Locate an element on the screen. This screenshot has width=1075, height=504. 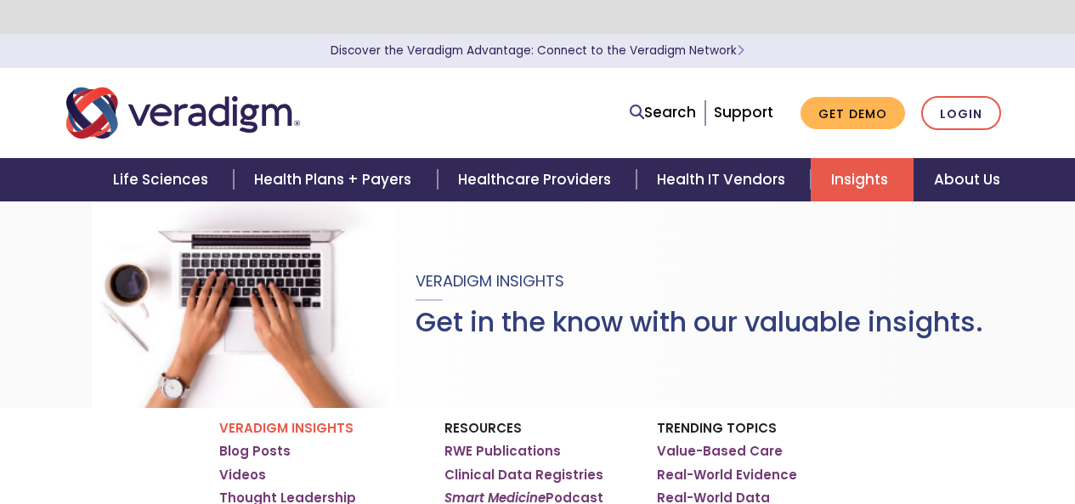
a: Discover the Veradigm Advantage: Connect to the Veradigm NetworkLearn More is located at coordinates (537, 50).